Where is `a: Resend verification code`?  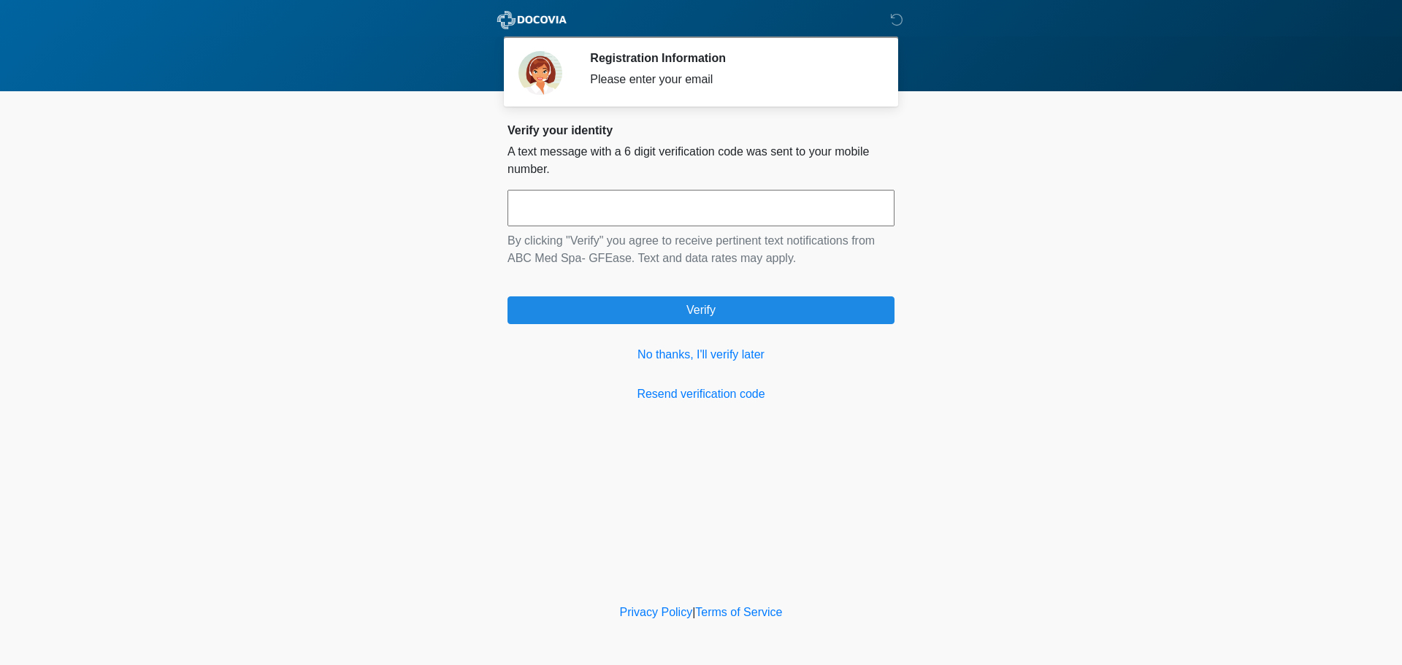
a: Resend verification code is located at coordinates (701, 394).